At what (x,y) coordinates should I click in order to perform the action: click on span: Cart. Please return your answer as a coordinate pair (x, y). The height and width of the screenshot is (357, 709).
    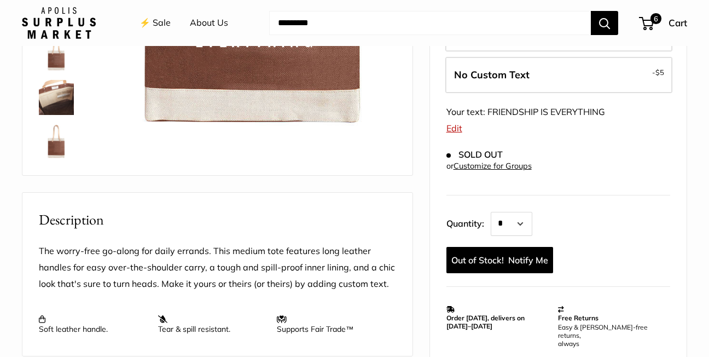
    Looking at the image, I should click on (678, 22).